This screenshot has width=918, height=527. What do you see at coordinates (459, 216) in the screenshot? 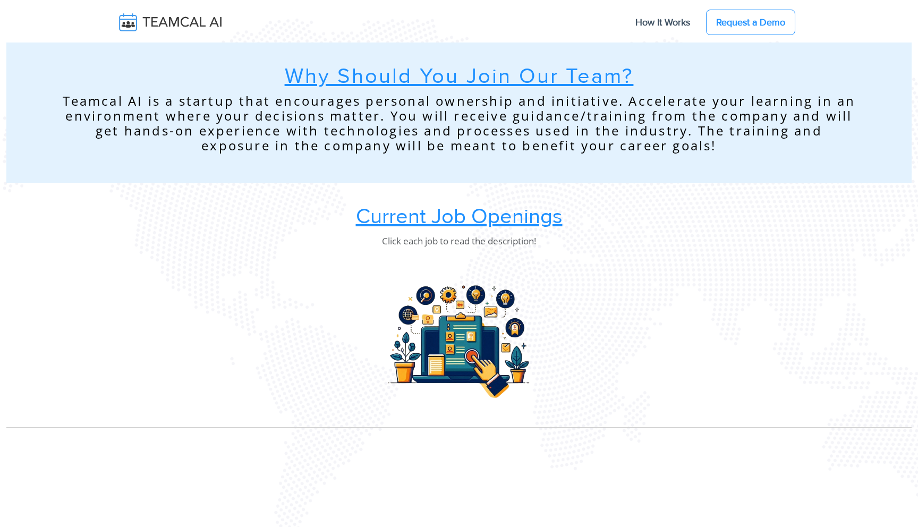
I see `u: Current Job Openings` at bounding box center [459, 216].